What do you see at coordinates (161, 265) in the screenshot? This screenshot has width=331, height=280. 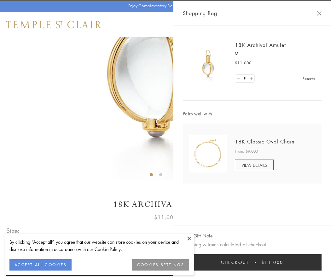 I see `button: COOKIES SETTINGS` at bounding box center [161, 265].